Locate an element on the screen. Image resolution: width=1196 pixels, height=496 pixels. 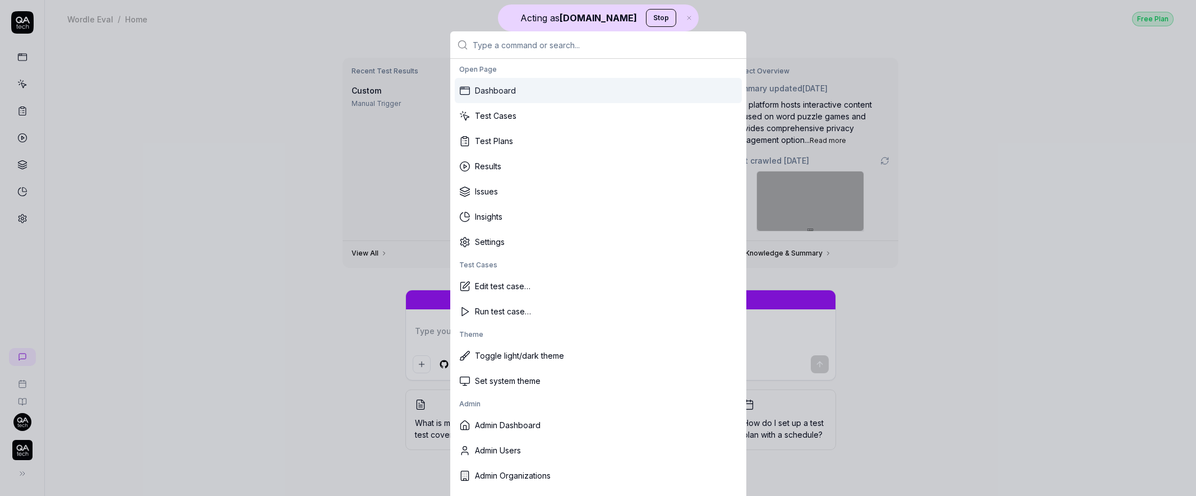
div: Set system theme is located at coordinates (598, 381).